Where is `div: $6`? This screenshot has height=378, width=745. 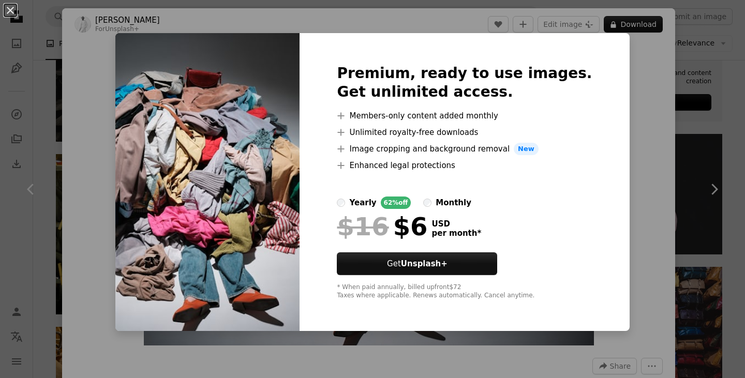 div: $6 is located at coordinates (382, 226).